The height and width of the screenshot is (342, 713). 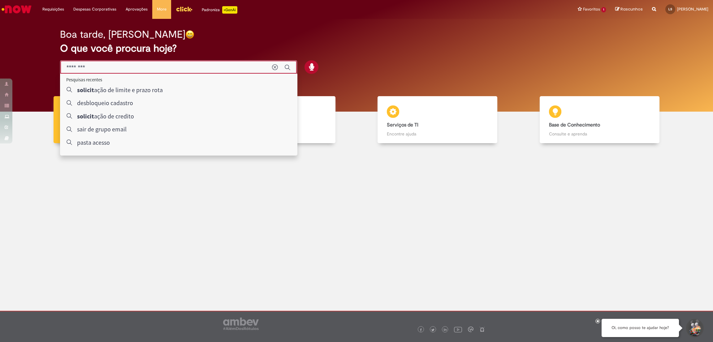 What do you see at coordinates (437, 120) in the screenshot?
I see `a: Serviços de TI Encontre ajuda` at bounding box center [437, 120].